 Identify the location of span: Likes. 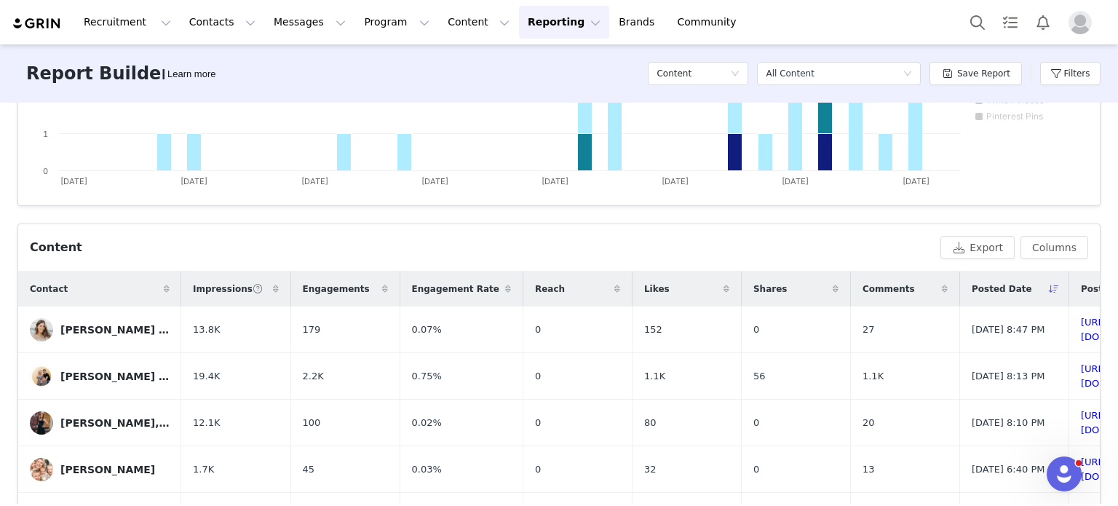
(657, 289).